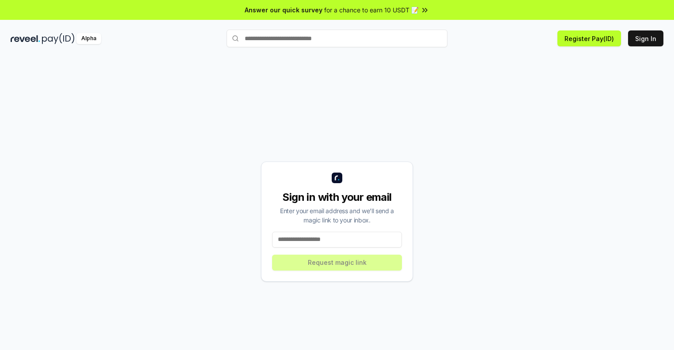 This screenshot has height=350, width=674. What do you see at coordinates (58, 38) in the screenshot?
I see `img: pay_id` at bounding box center [58, 38].